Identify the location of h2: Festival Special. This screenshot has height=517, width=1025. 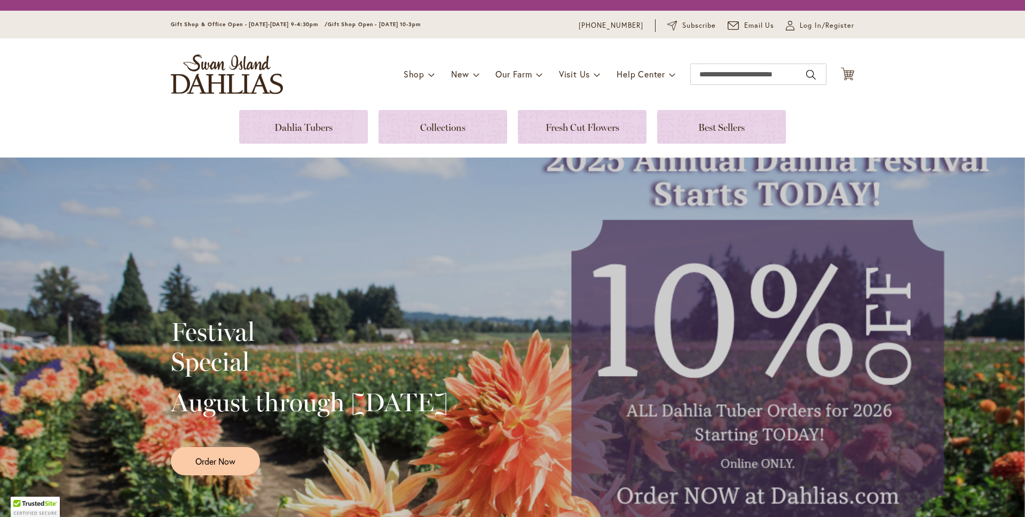
(309, 346).